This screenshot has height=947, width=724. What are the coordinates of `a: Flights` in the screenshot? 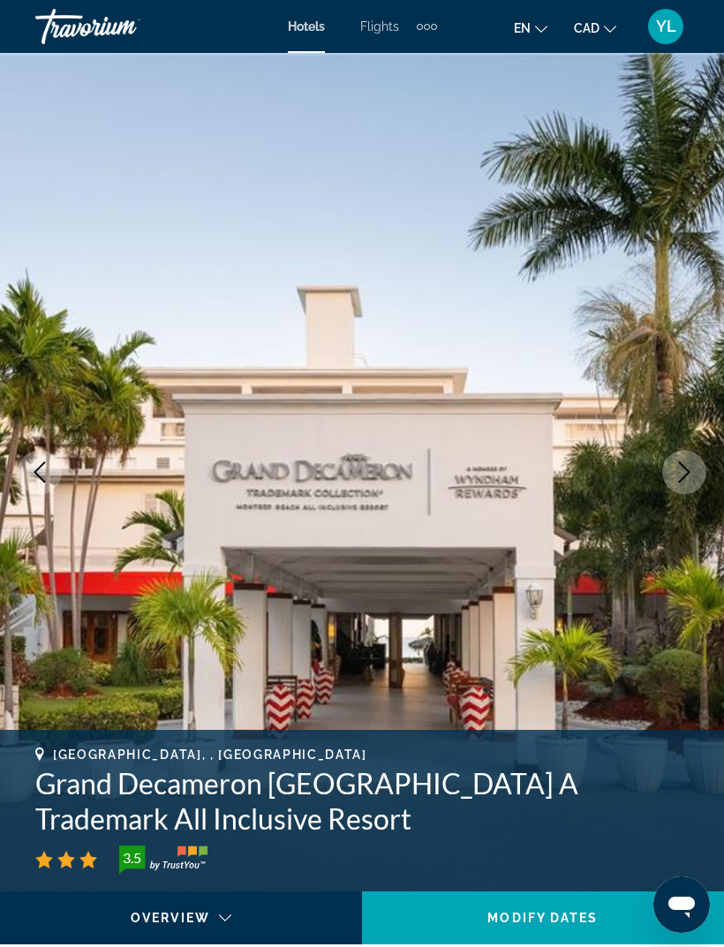 It's located at (380, 26).